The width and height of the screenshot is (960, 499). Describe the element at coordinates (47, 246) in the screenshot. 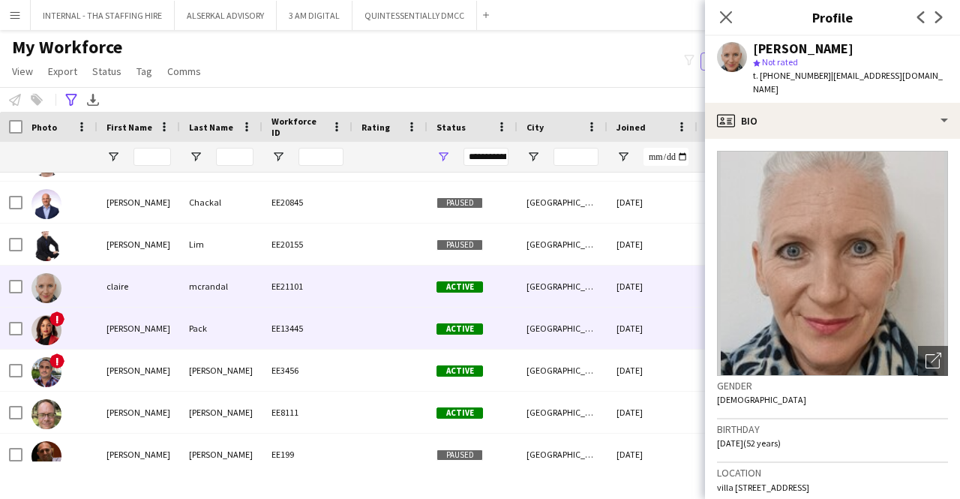

I see `img: Christopher Lim` at that location.